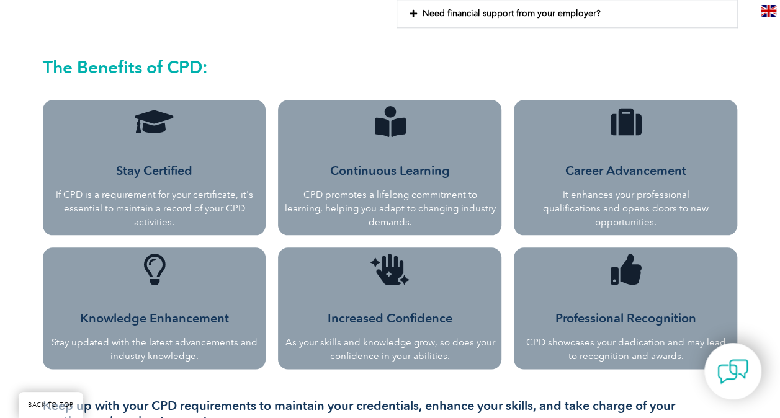 This screenshot has width=780, height=418. What do you see at coordinates (625, 208) in the screenshot?
I see `p: It enhances your professional qualifications and opens doors to new opportunities.` at bounding box center [625, 208].